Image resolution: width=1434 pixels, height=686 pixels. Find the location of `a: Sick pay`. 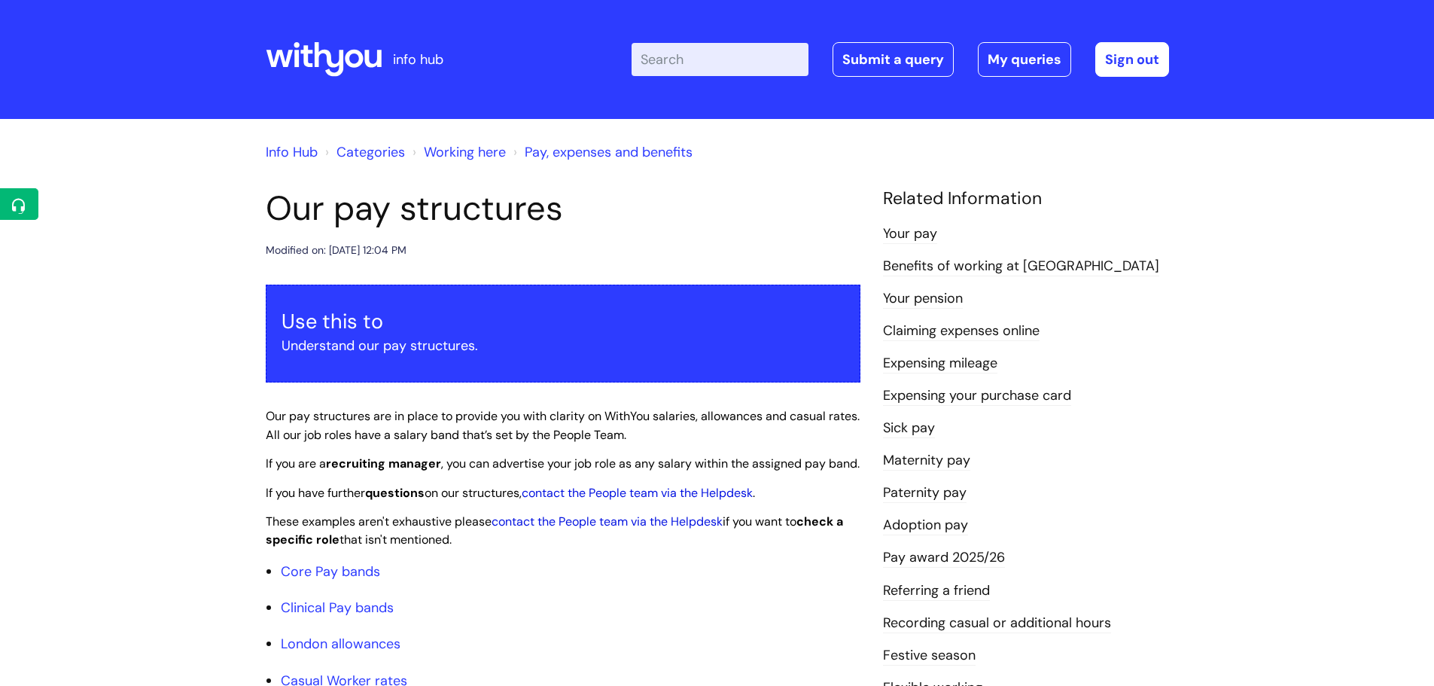

a: Sick pay is located at coordinates (908, 428).